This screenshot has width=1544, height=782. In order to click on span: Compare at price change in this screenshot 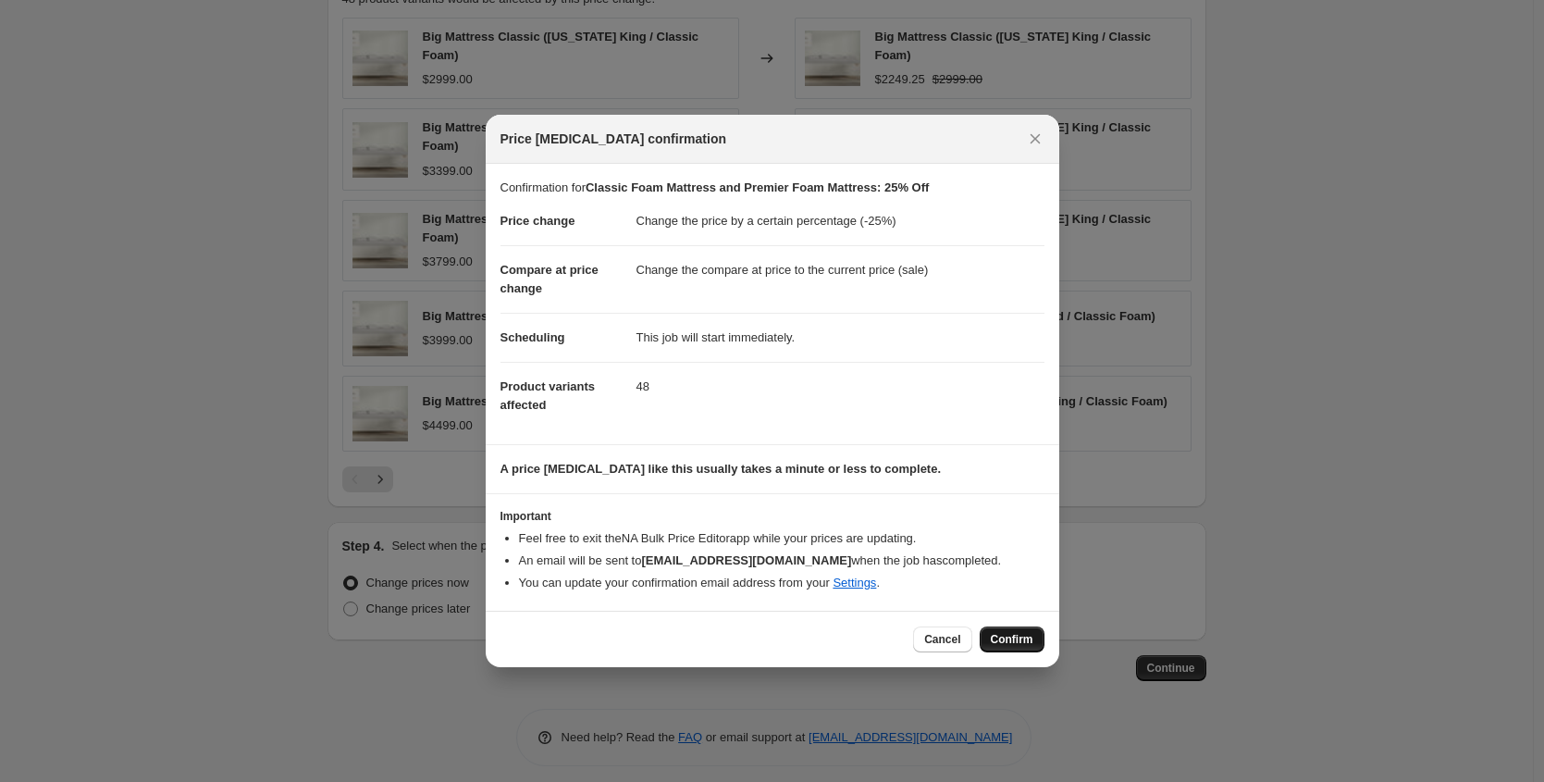, I will do `click(549, 278)`.